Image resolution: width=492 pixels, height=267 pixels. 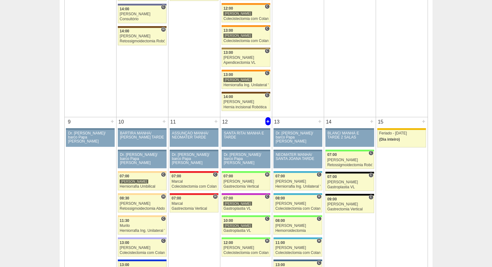 I want to click on div: Key: Blanc, so click(x=350, y=195).